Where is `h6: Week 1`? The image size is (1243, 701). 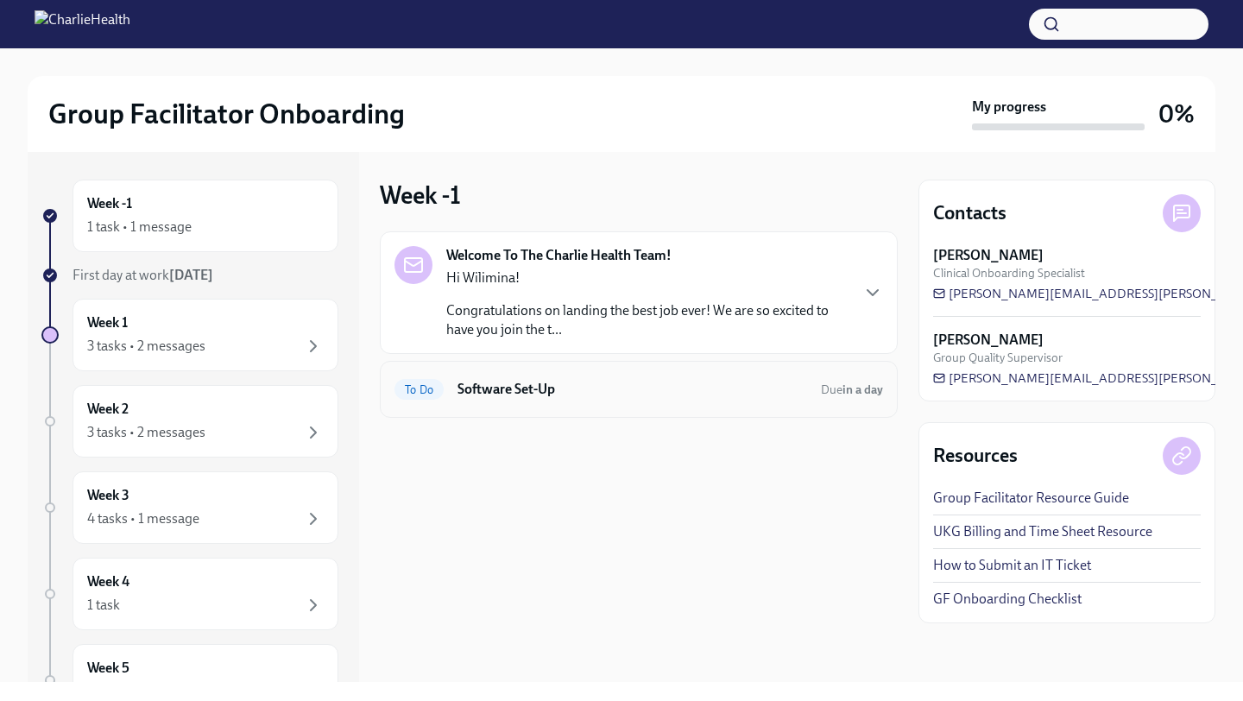
h6: Week 1 is located at coordinates (107, 323).